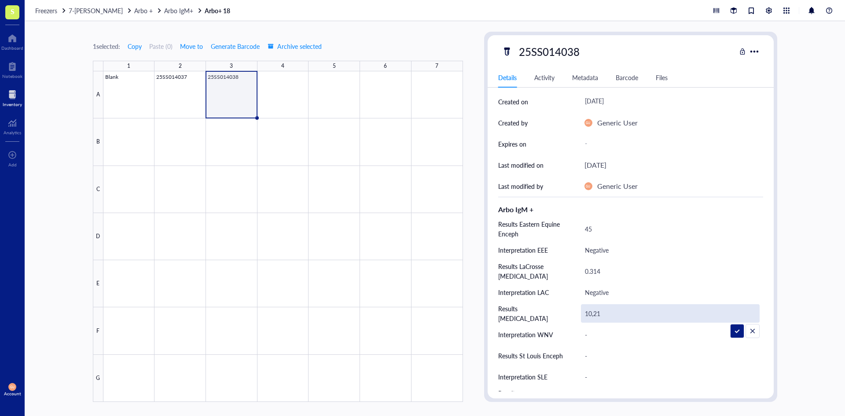  What do you see at coordinates (295, 46) in the screenshot?
I see `button: Archive selected` at bounding box center [295, 46].